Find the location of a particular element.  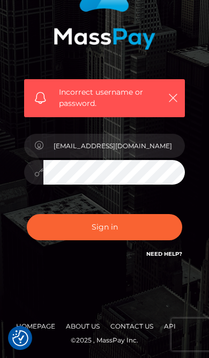

a: Need Help? is located at coordinates (164, 254).